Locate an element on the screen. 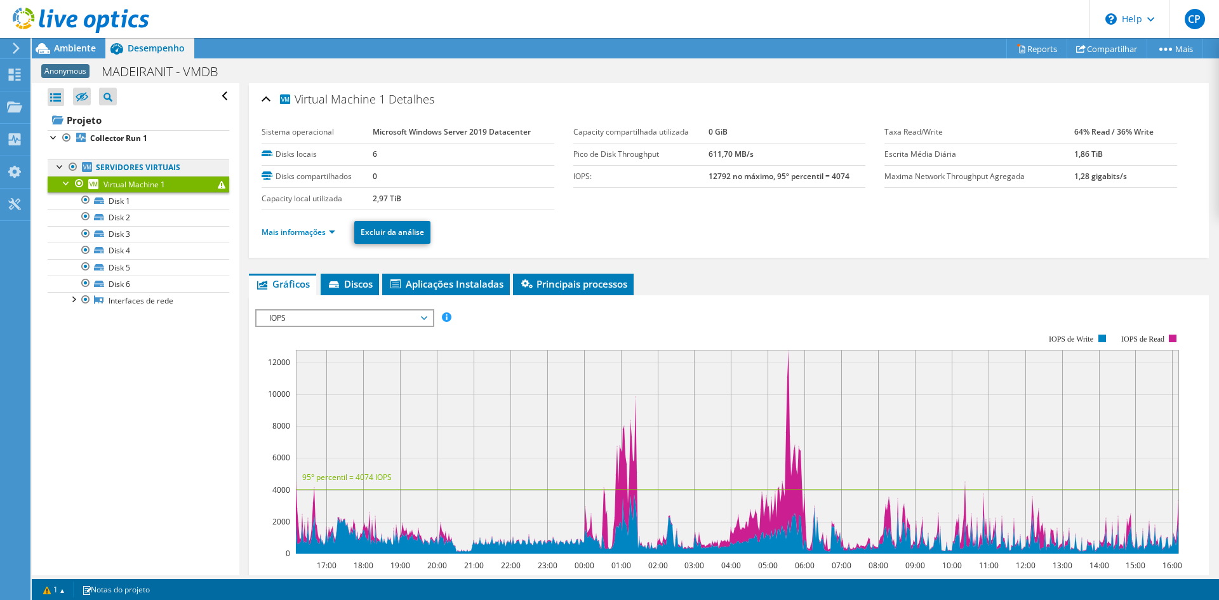 The width and height of the screenshot is (1219, 600). b: Collector Run 1 is located at coordinates (119, 138).